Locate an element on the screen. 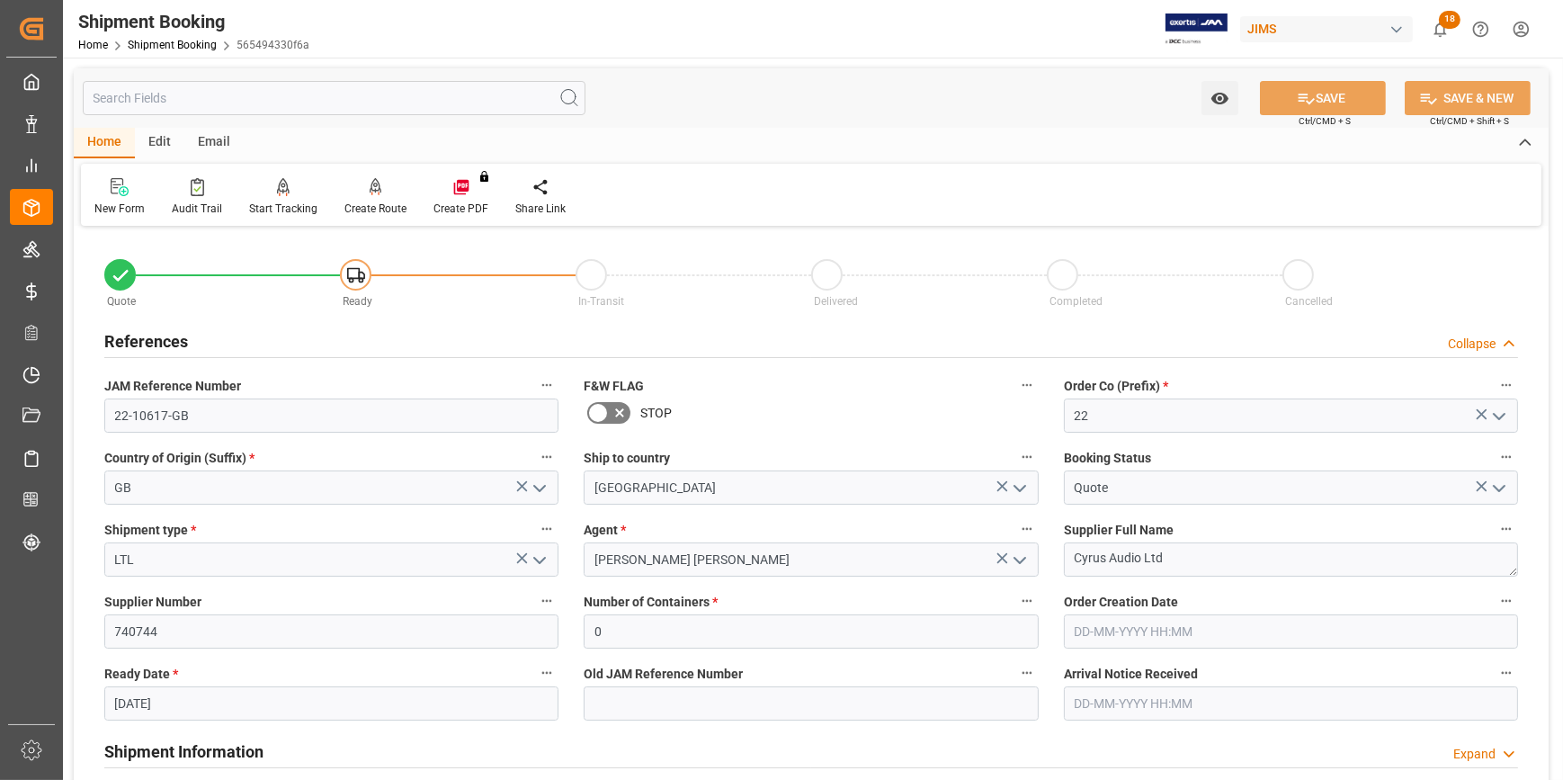  div: Home is located at coordinates (104, 143).